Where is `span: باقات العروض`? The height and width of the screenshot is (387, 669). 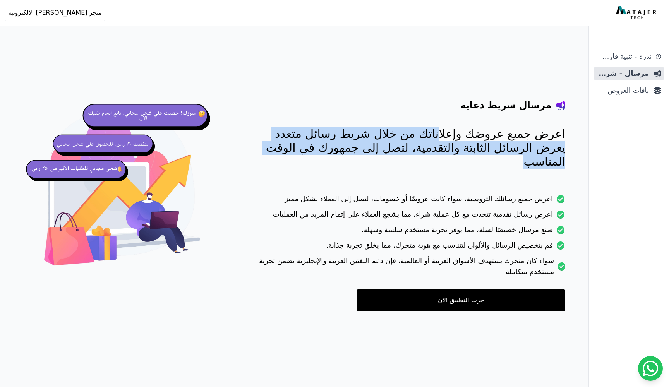
span: باقات العروض is located at coordinates (622, 91).